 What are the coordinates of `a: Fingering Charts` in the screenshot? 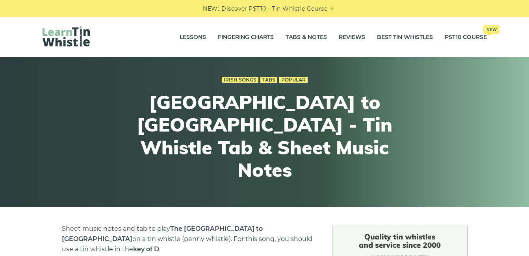 It's located at (246, 37).